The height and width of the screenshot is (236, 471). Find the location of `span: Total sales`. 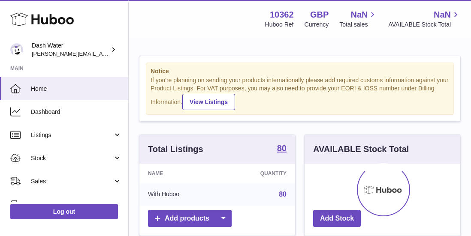

span: Total sales is located at coordinates (358, 24).